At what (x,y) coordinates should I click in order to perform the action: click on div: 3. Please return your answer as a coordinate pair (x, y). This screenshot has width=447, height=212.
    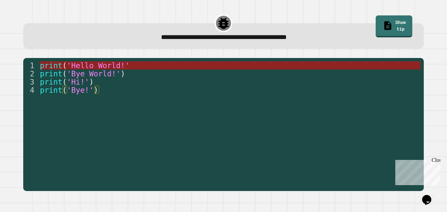
    Looking at the image, I should click on (31, 81).